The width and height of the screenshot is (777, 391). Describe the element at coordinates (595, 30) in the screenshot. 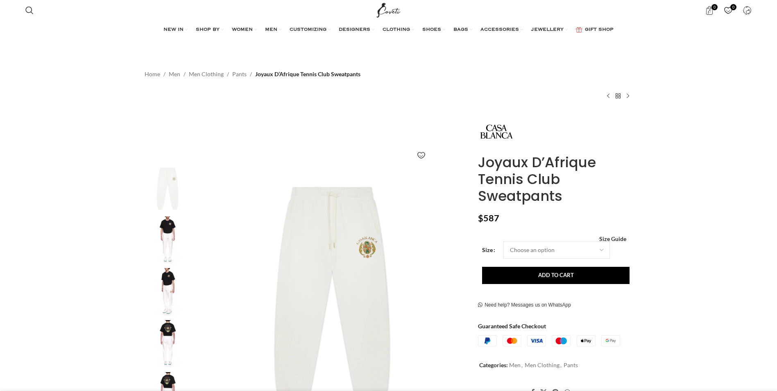

I see `a: GIFT SHOP` at that location.